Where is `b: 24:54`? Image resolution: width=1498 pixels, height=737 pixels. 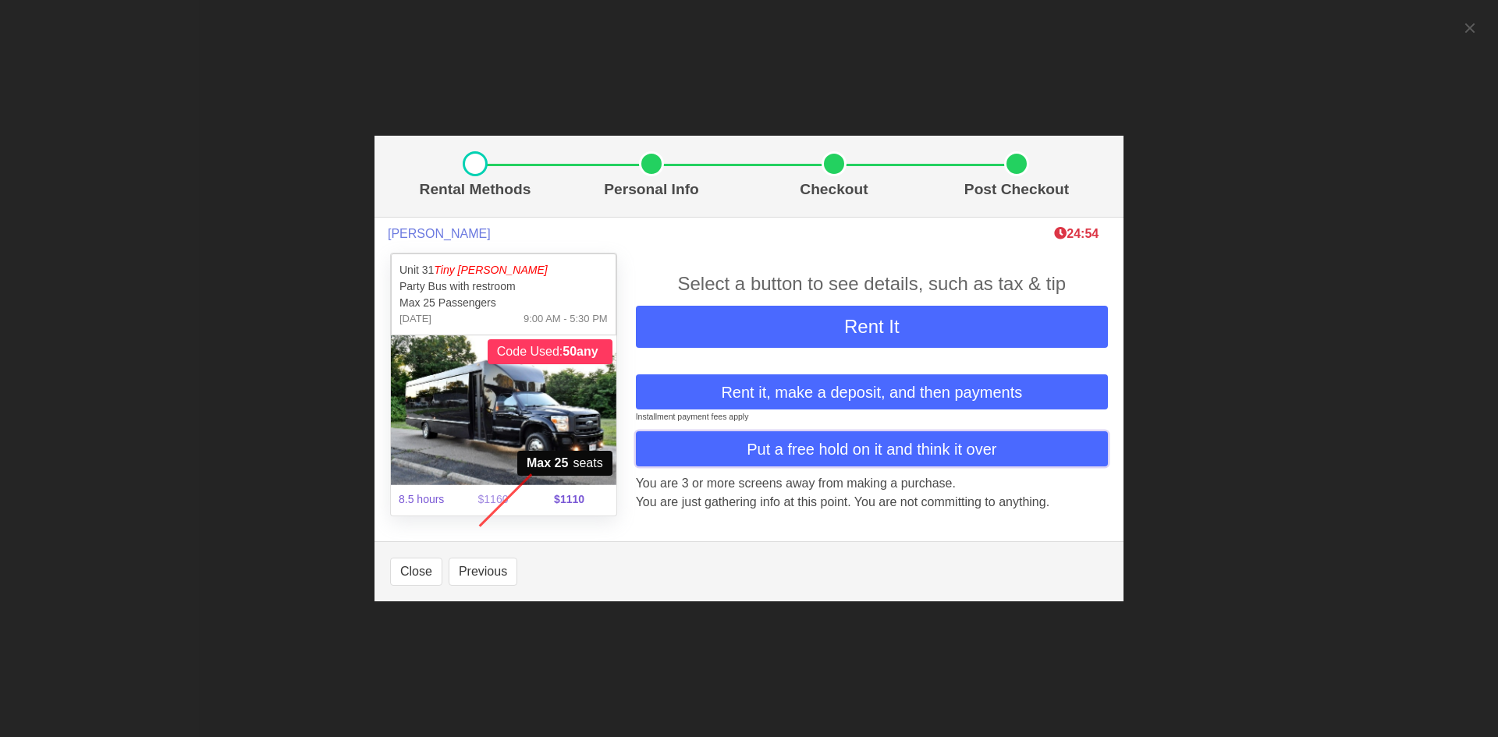
b: 24:54 is located at coordinates (1076, 233).